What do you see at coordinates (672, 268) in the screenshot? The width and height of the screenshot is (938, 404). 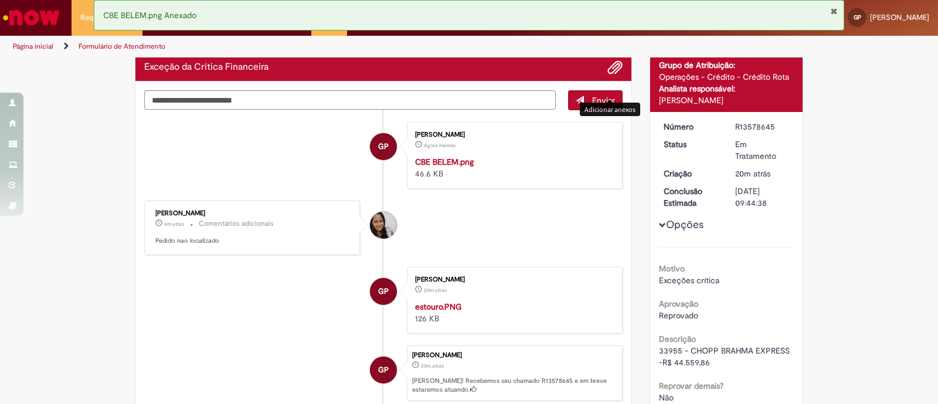 I see `b: Motivo` at bounding box center [672, 268].